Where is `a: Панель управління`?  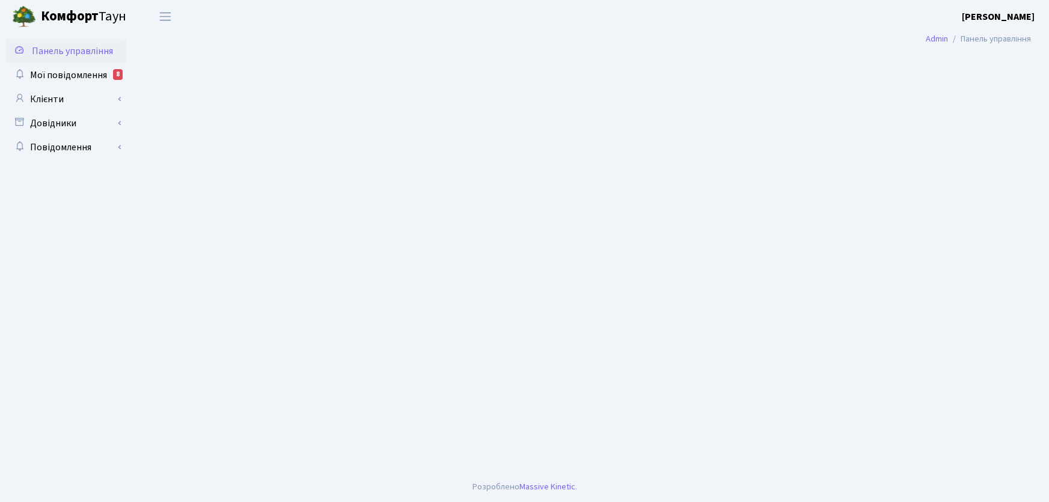 a: Панель управління is located at coordinates (66, 51).